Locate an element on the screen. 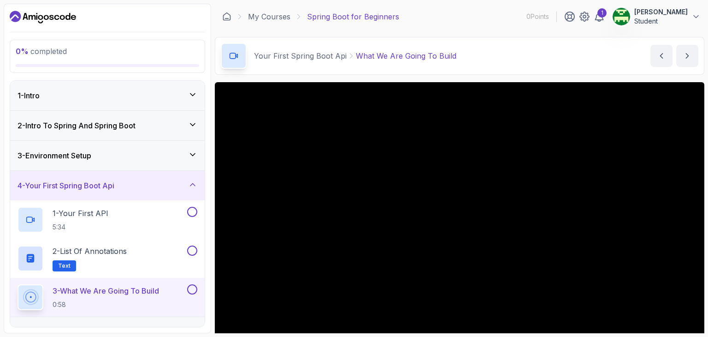  span: completed is located at coordinates (41, 51).